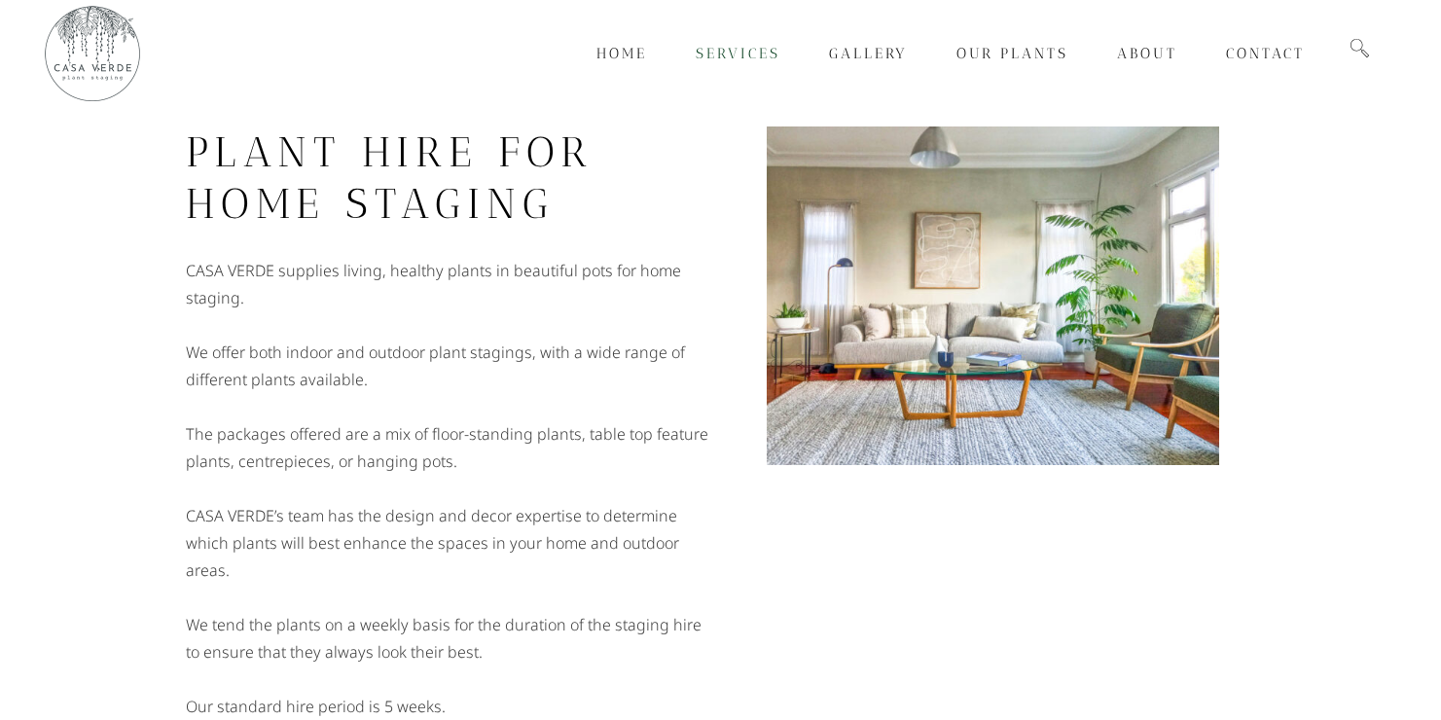  What do you see at coordinates (448, 366) in the screenshot?
I see `p: We offer both indoor and outdoor plant stagings, with a wide range of different plants available.` at bounding box center [448, 366].